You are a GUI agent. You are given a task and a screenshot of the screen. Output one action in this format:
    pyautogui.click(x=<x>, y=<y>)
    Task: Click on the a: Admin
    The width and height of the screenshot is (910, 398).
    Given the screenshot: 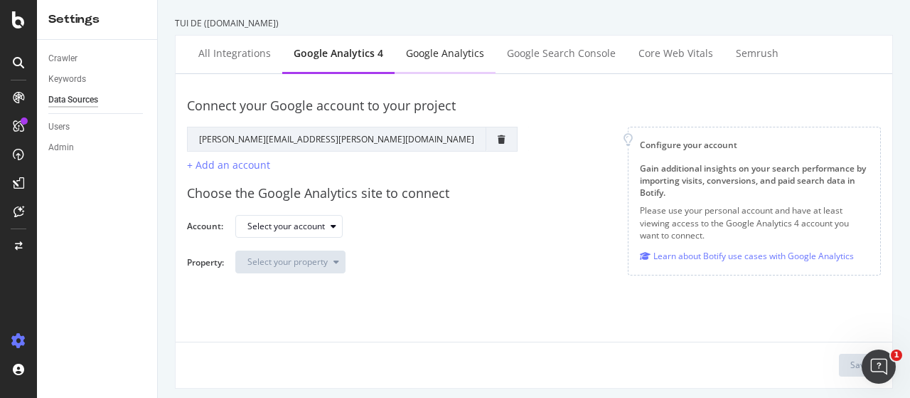 What is the action you would take?
    pyautogui.click(x=97, y=147)
    